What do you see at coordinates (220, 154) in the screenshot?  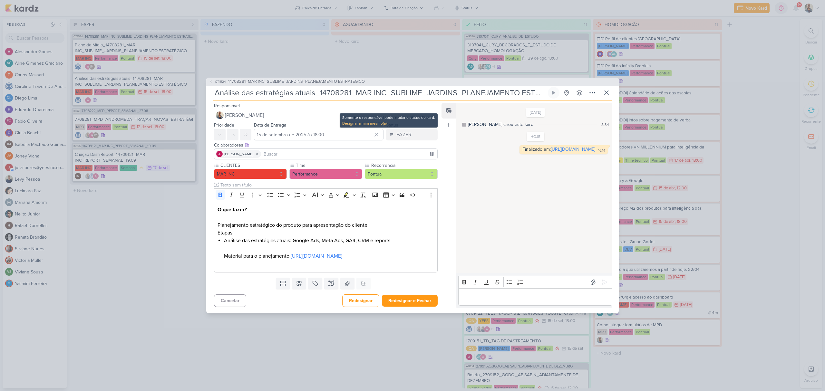 I see `img: Alessandra Gomes` at bounding box center [220, 154].